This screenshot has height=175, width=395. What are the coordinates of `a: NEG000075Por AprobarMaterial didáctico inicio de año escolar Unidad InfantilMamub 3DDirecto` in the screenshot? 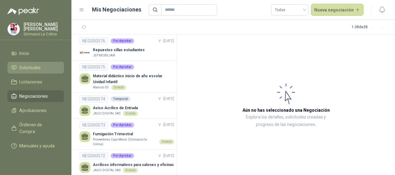 It's located at (127, 77).